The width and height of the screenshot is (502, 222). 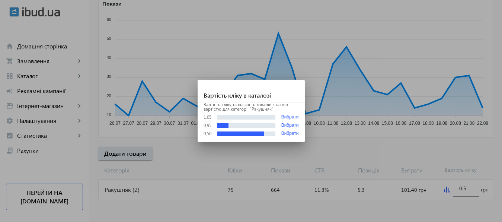 I want to click on h1: Вартість кліку в каталозі, so click(x=251, y=91).